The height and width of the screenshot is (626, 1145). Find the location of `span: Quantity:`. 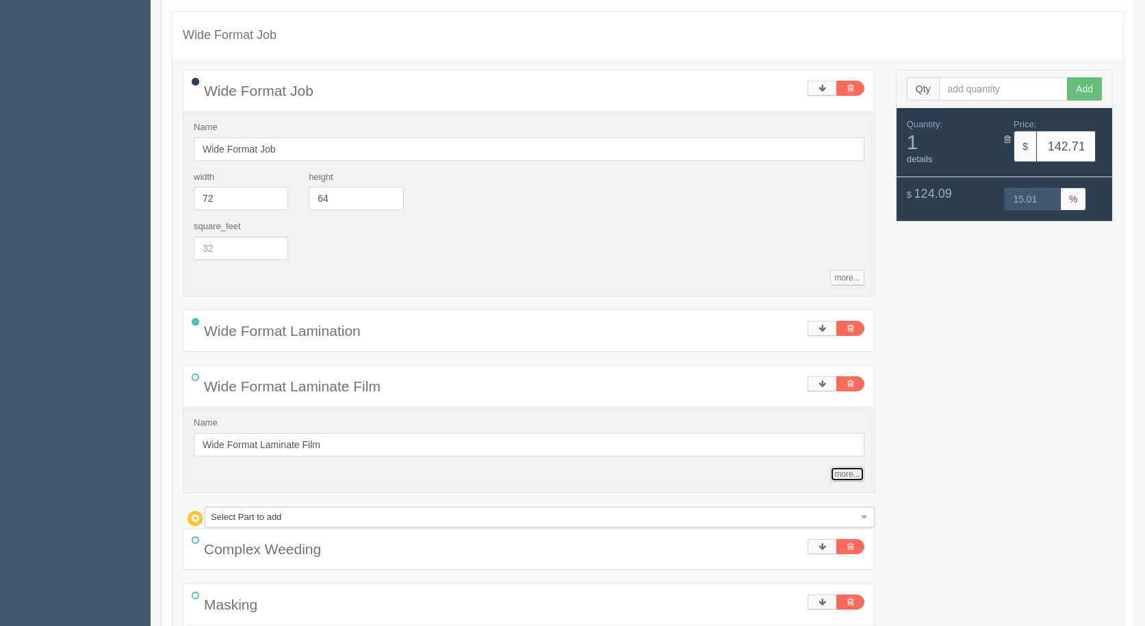

span: Quantity: is located at coordinates (925, 124).